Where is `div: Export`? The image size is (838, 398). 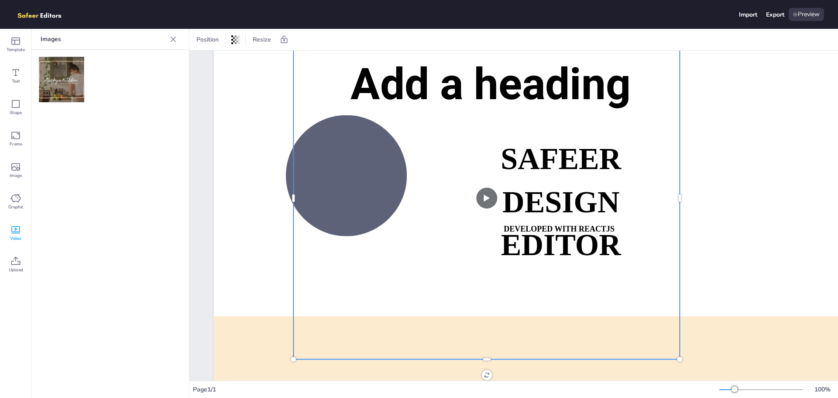 div: Export is located at coordinates (775, 14).